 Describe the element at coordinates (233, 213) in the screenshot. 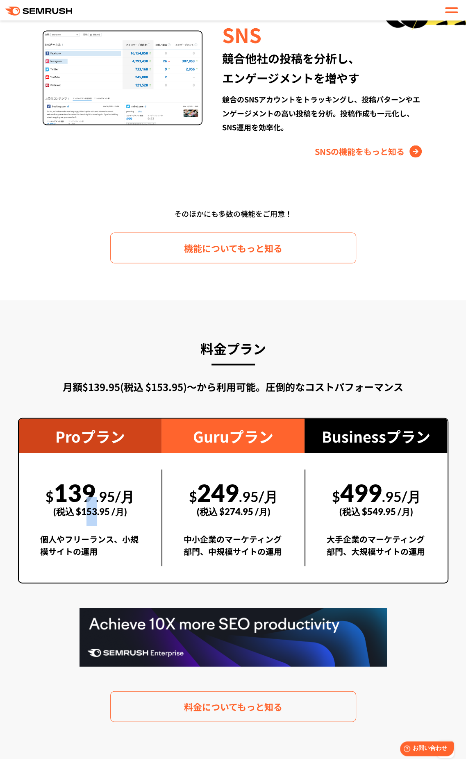

I see `div: そのほかにも多数の機能をご用意！` at that location.